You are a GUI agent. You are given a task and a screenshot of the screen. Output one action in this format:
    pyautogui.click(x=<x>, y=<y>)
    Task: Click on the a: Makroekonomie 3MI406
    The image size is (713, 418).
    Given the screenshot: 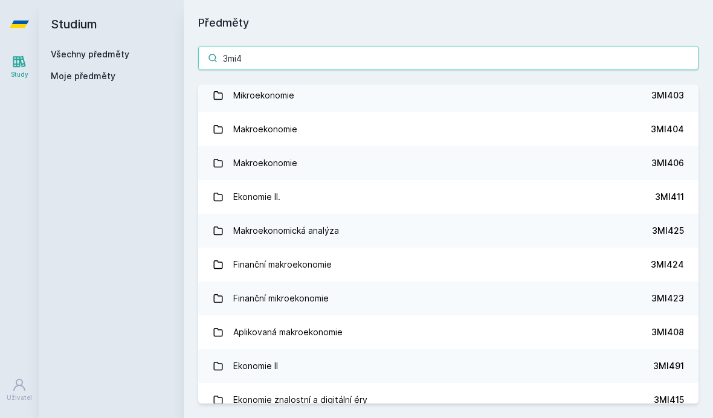 What is the action you would take?
    pyautogui.click(x=449, y=163)
    